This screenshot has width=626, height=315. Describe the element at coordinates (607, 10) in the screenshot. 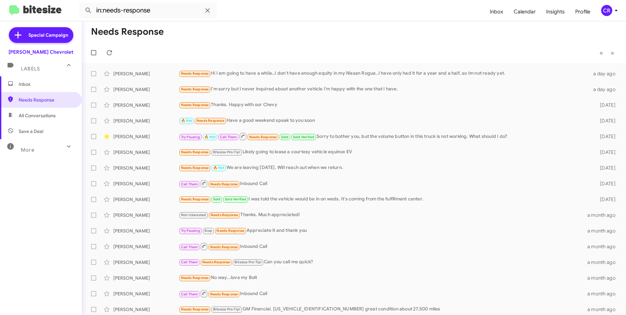

I see `button: CR` at that location.